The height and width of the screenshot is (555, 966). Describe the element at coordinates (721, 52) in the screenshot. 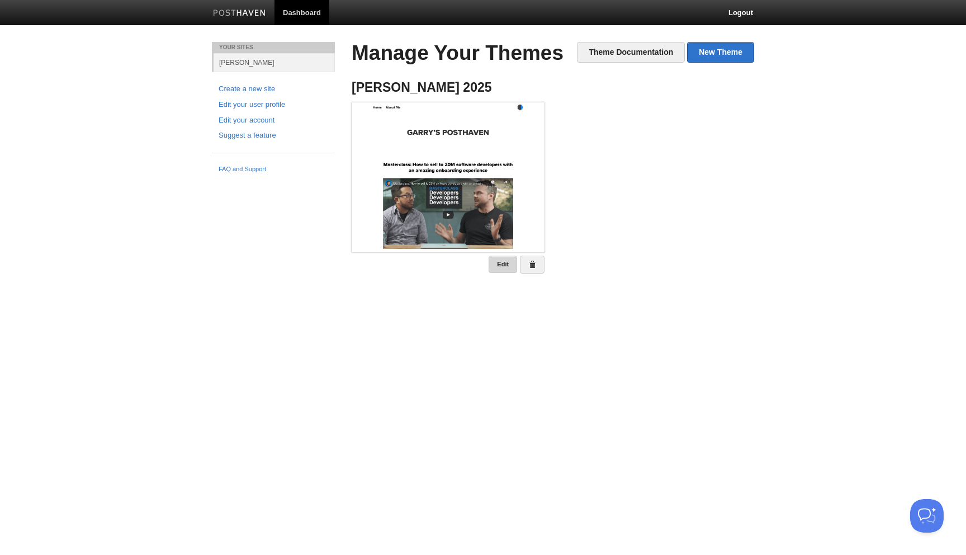

I see `a: New Theme` at that location.